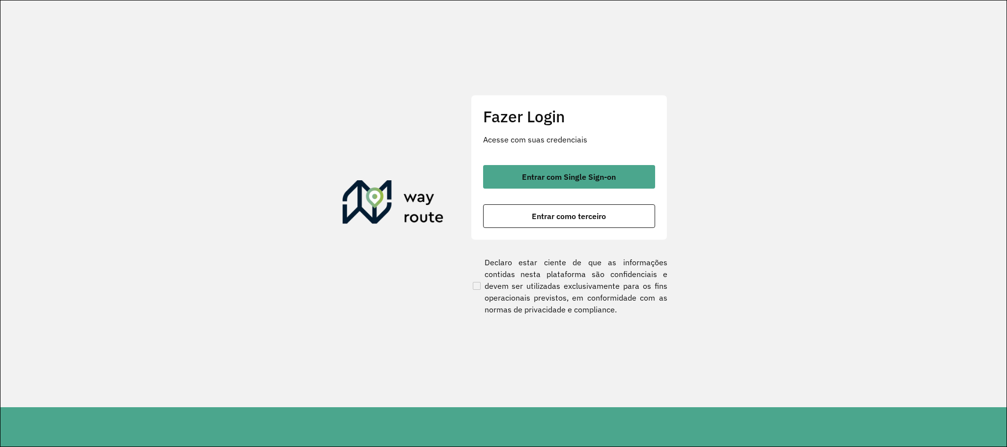  Describe the element at coordinates (393, 204) in the screenshot. I see `img: Roteirizador AmbevTech` at that location.